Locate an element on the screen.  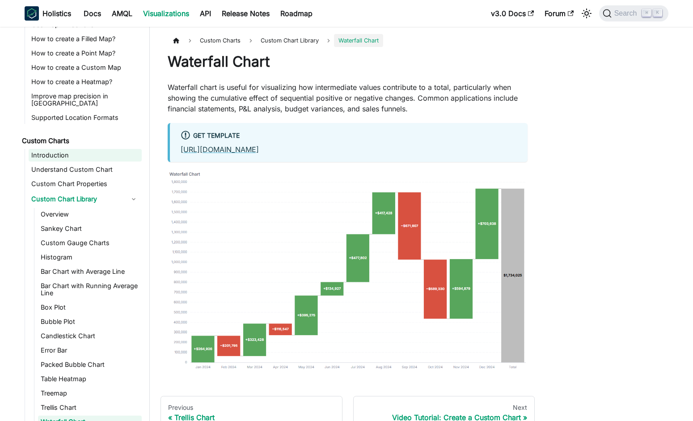
button: Collapse sidebar category 'Custom Chart Library' is located at coordinates (134, 199).